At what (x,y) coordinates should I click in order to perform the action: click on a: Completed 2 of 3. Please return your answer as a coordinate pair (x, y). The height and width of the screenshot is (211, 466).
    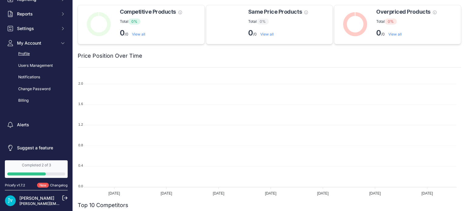
    Looking at the image, I should click on (36, 169).